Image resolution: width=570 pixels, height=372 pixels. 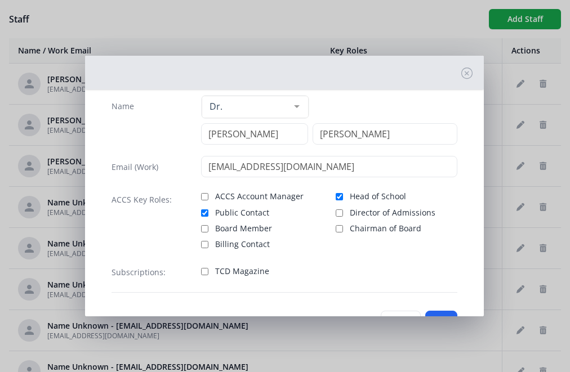 I want to click on input: ACCS Account Manager, so click(x=204, y=197).